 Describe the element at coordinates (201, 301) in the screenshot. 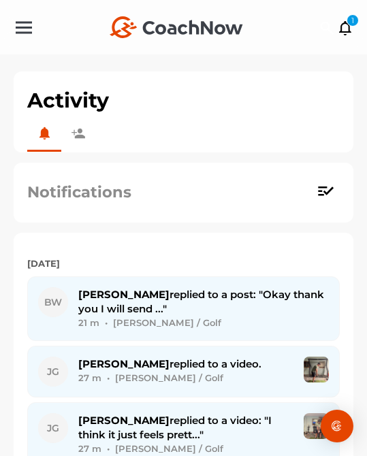

I see `span: replied to a post: "Okay thank you I will send ..."` at that location.